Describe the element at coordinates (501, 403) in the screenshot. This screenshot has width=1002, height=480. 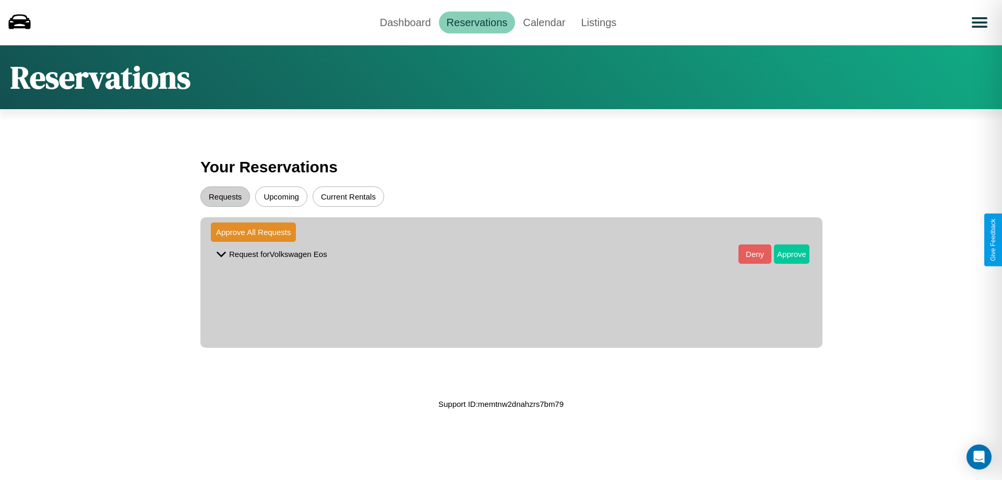
I see `p: Support ID: memtnw2dnahzrs7bm79` at that location.